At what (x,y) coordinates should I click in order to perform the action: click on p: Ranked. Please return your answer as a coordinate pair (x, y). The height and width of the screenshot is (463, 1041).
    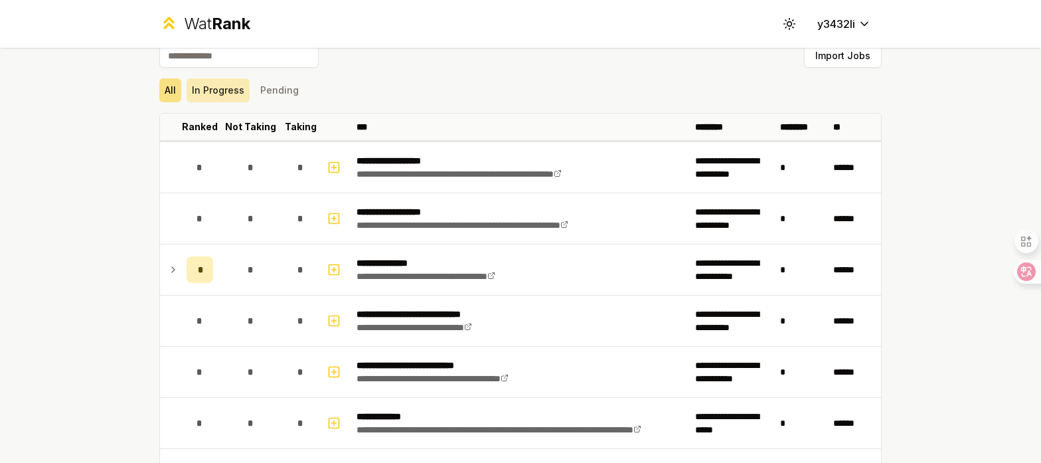
    Looking at the image, I should click on (200, 127).